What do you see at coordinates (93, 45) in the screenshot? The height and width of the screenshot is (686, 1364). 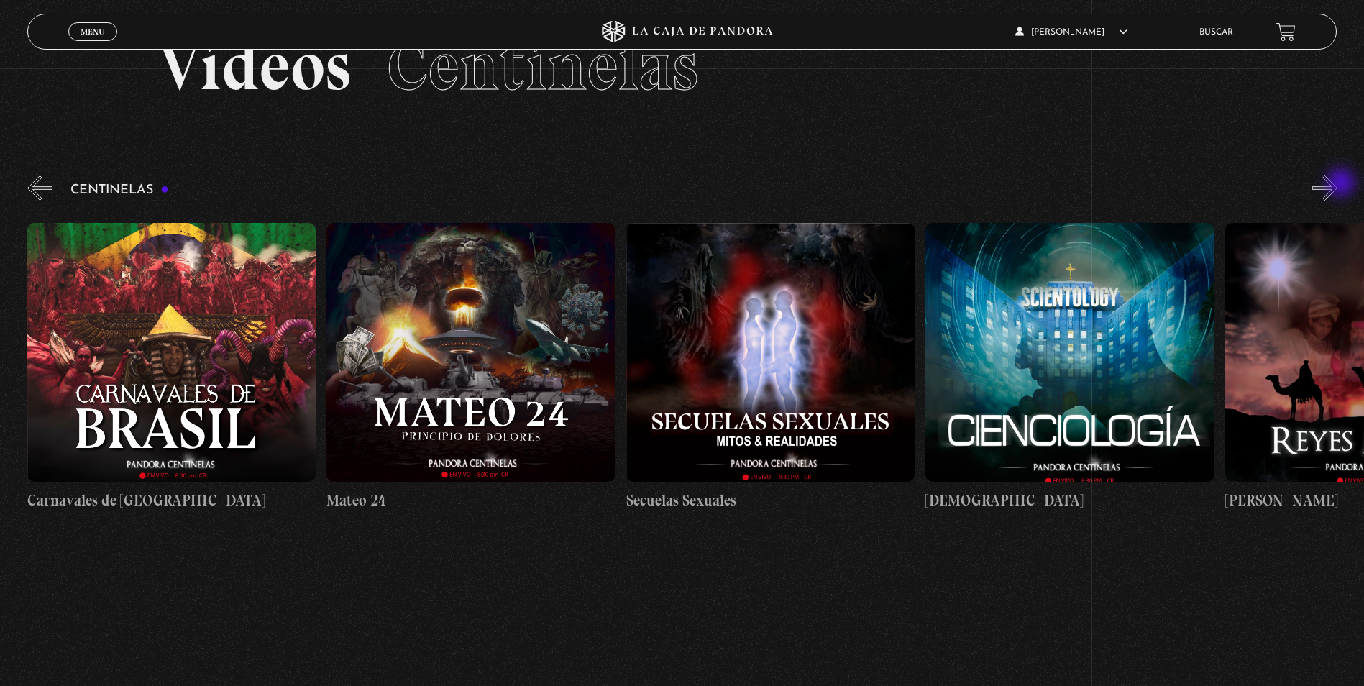 I see `span: Cerrar` at bounding box center [93, 45].